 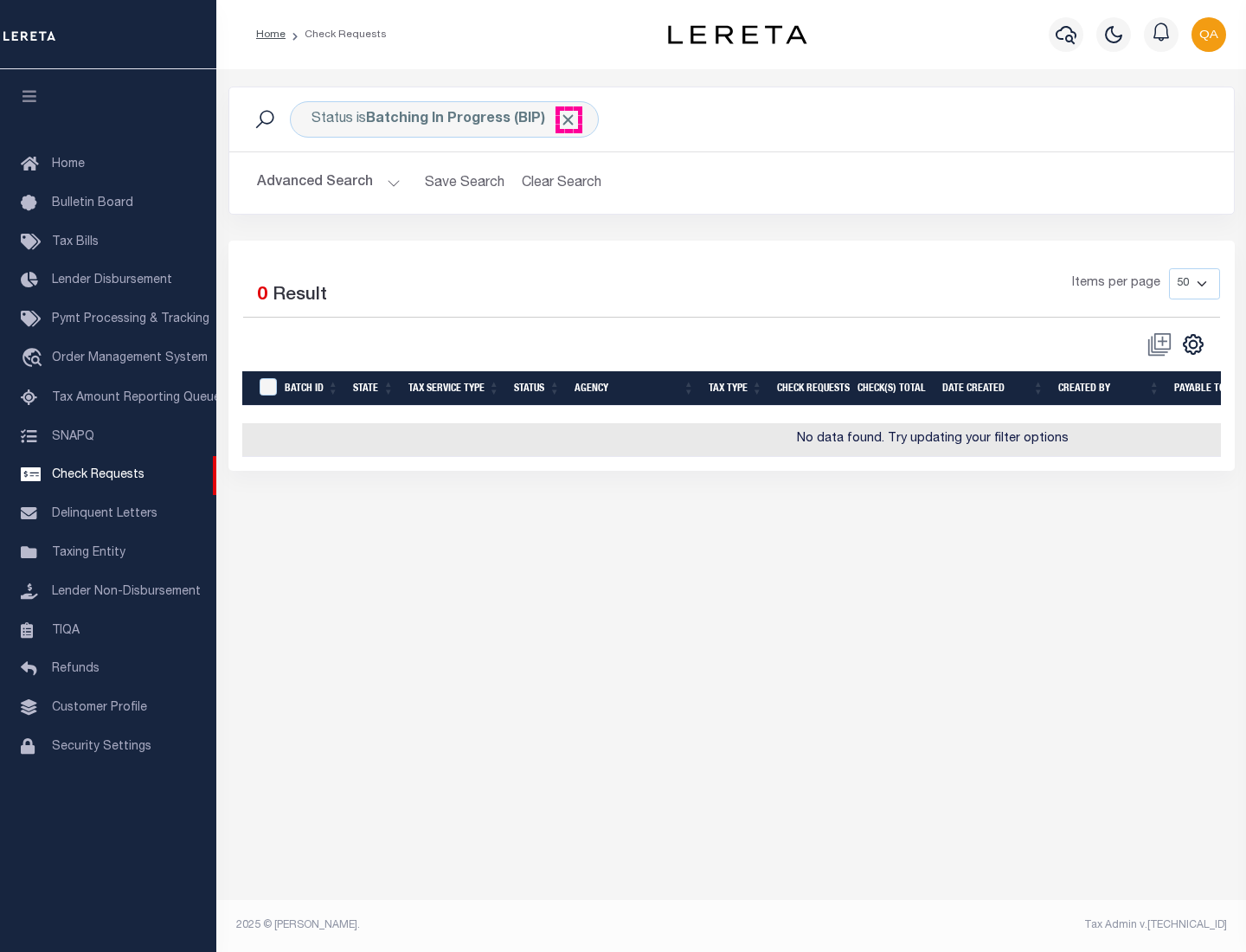 I want to click on i: travel_explore, so click(x=35, y=360).